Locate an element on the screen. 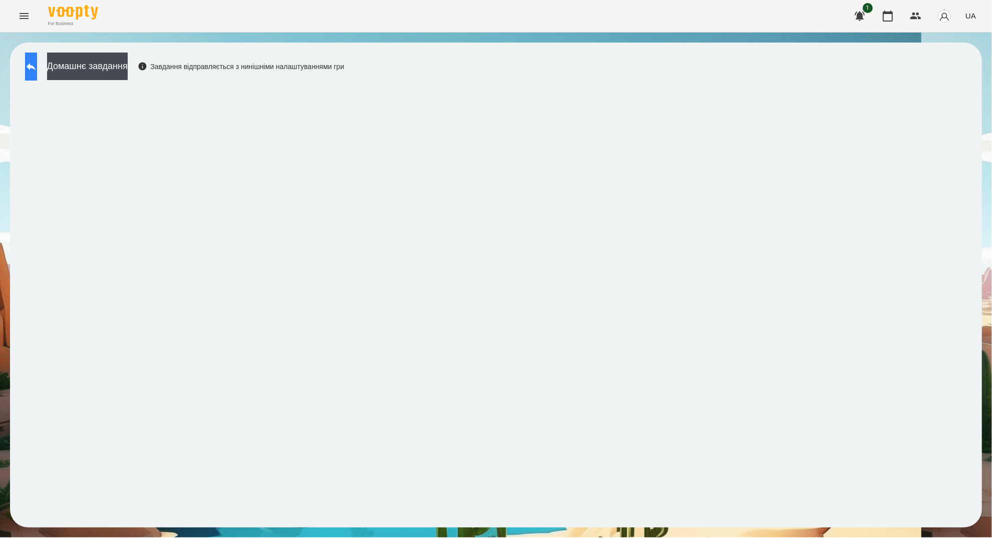 The width and height of the screenshot is (992, 539). img: Voopty Logo is located at coordinates (73, 12).